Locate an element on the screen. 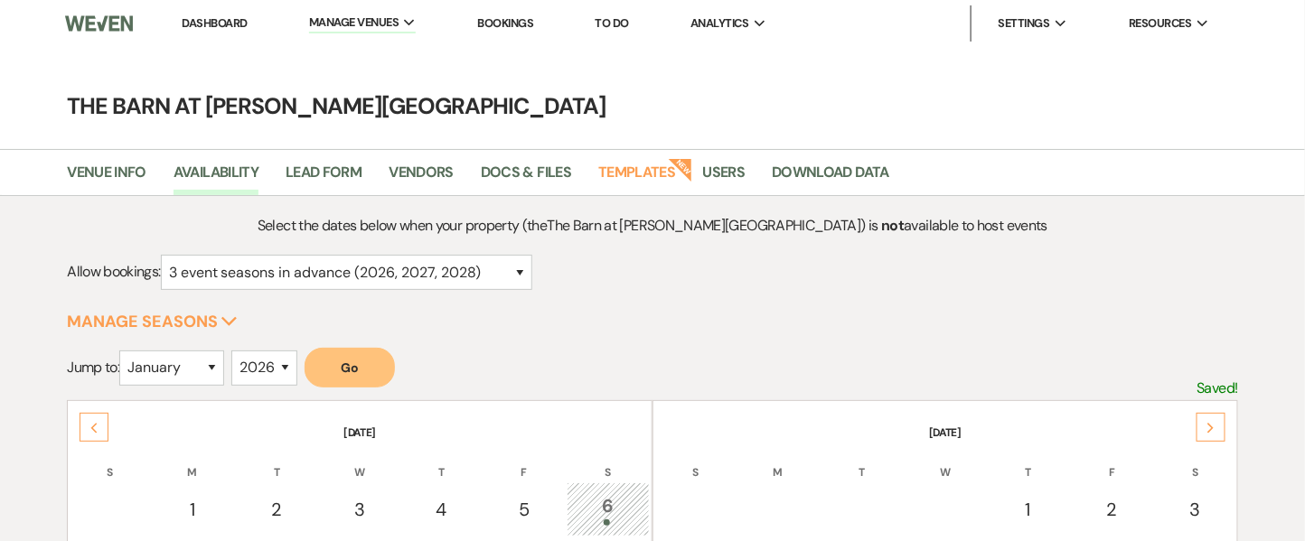  div: 6 is located at coordinates (608, 509).